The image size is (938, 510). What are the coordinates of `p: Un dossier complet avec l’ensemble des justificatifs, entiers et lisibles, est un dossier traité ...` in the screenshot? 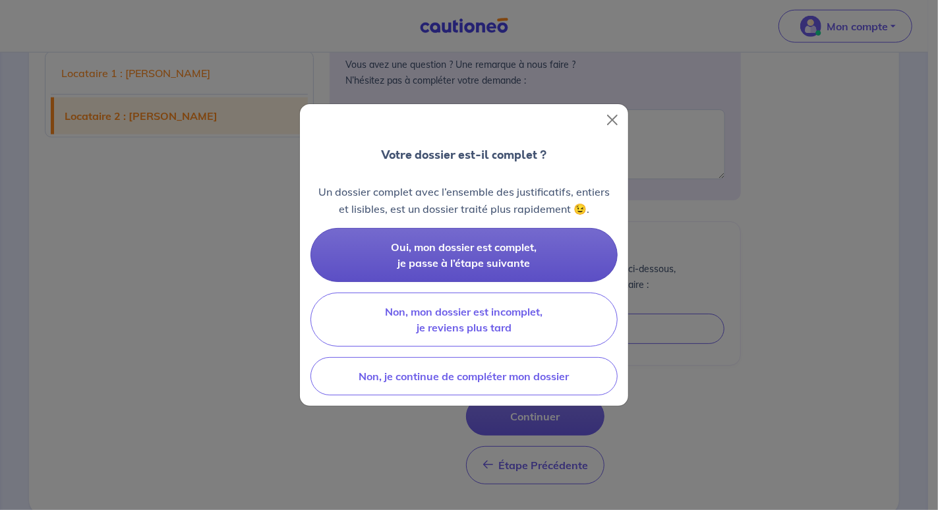 It's located at (464, 200).